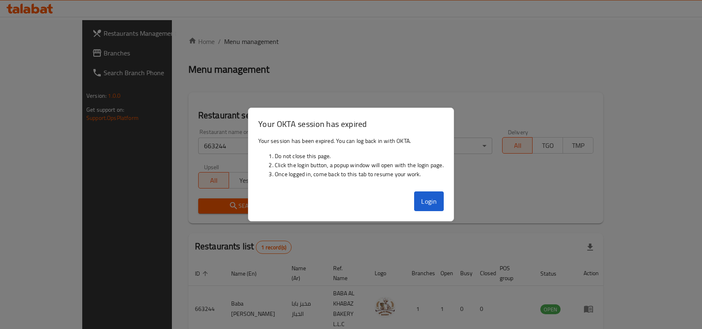  Describe the element at coordinates (351, 124) in the screenshot. I see `h3: Your OKTA session has expired` at that location.